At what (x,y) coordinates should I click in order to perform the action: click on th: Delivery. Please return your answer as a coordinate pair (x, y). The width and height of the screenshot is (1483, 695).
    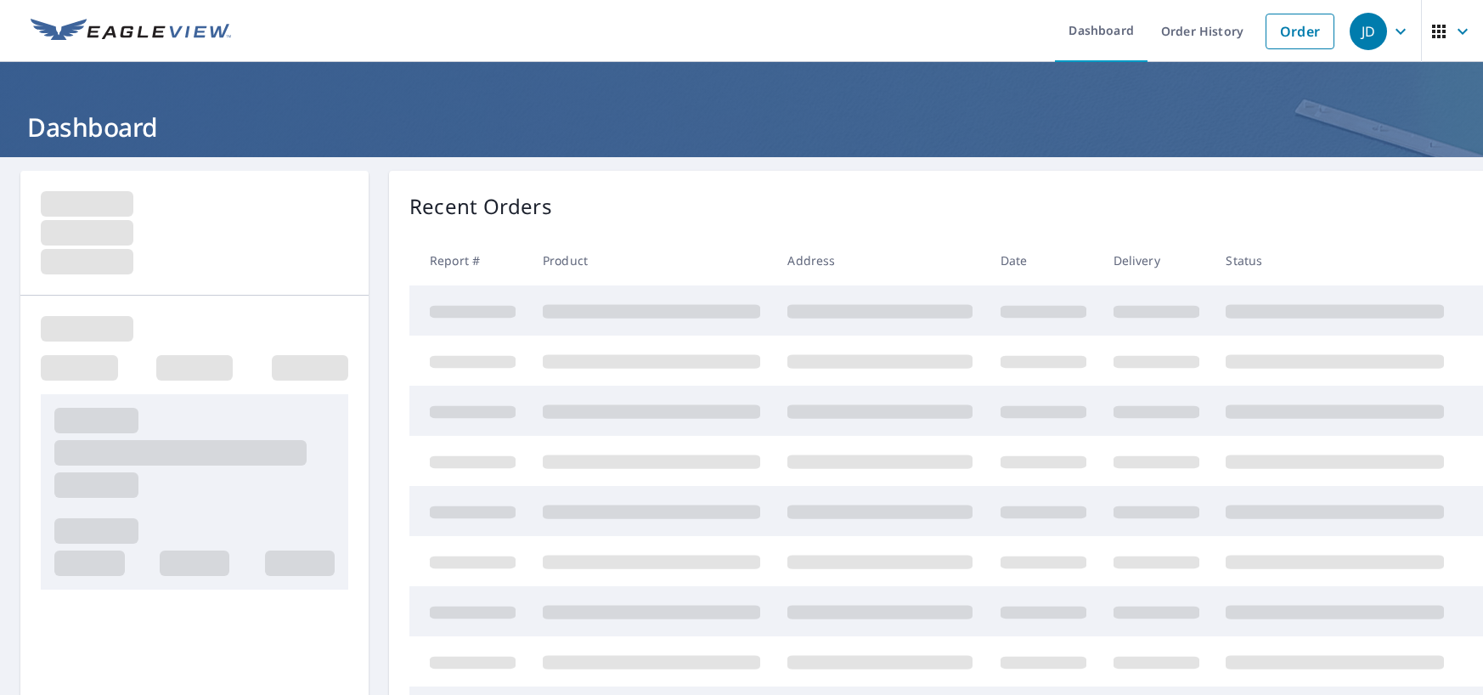
    Looking at the image, I should click on (1156, 260).